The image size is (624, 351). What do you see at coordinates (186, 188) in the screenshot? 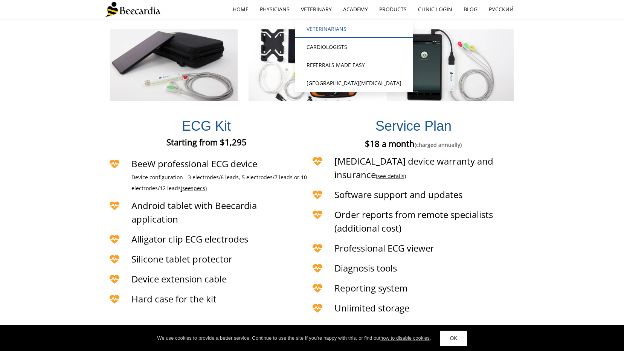
I see `span: see` at bounding box center [186, 188].